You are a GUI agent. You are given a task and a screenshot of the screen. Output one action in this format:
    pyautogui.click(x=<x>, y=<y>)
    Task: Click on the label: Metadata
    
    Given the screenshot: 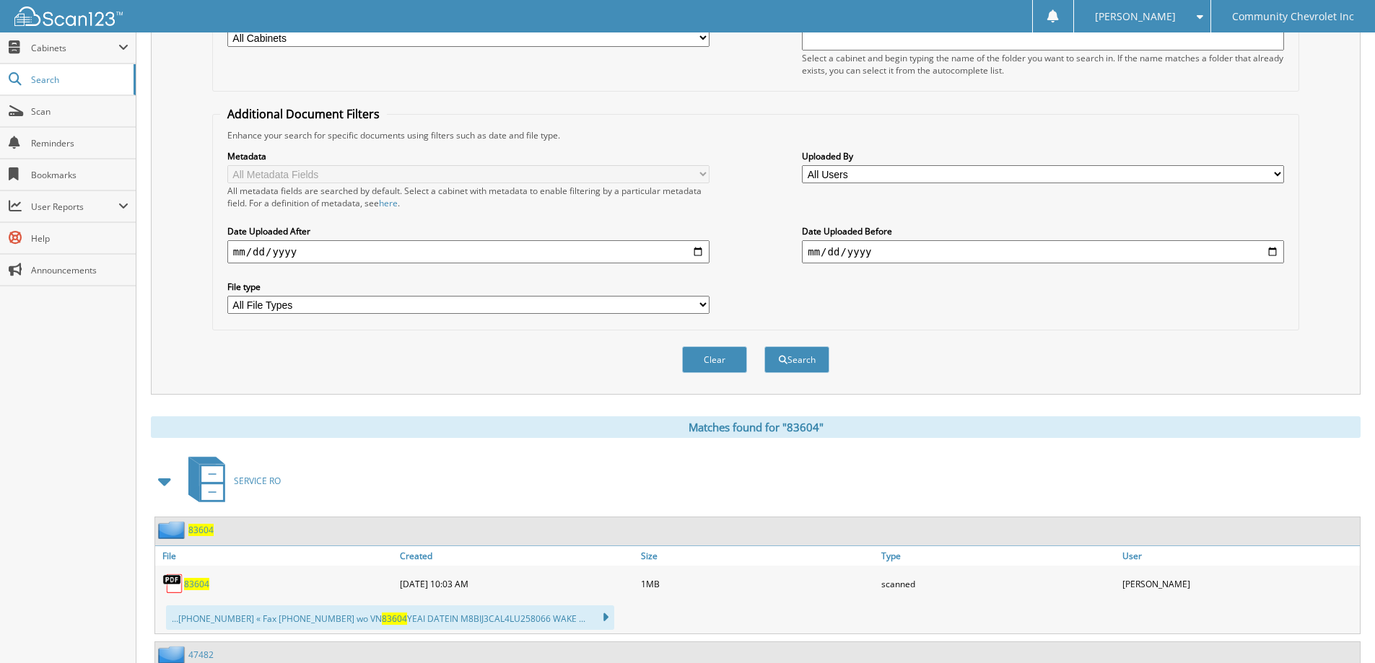 What is the action you would take?
    pyautogui.click(x=469, y=156)
    